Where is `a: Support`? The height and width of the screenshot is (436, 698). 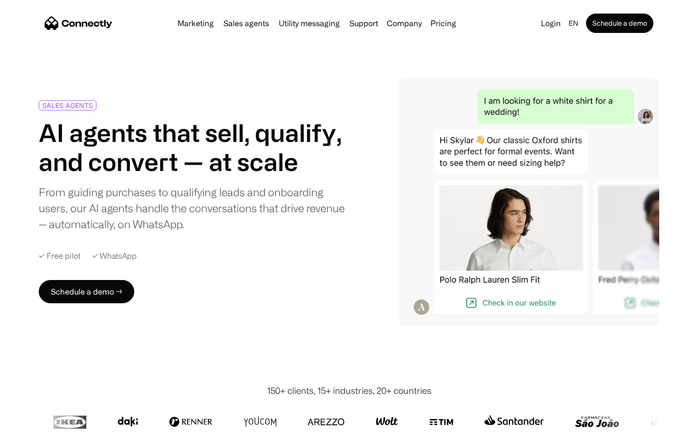
a: Support is located at coordinates (364, 23).